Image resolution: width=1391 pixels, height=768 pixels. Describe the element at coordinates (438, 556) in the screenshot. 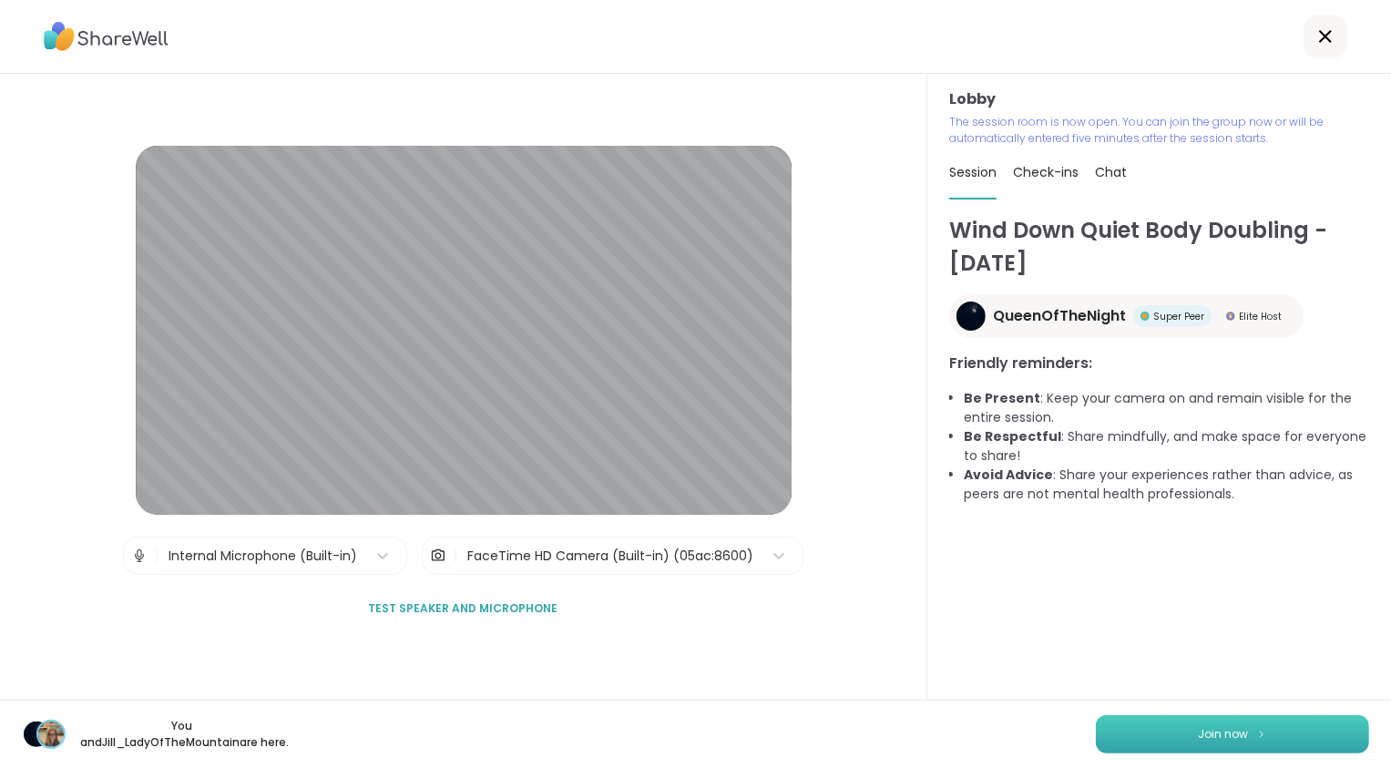

I see `img: Camera` at that location.